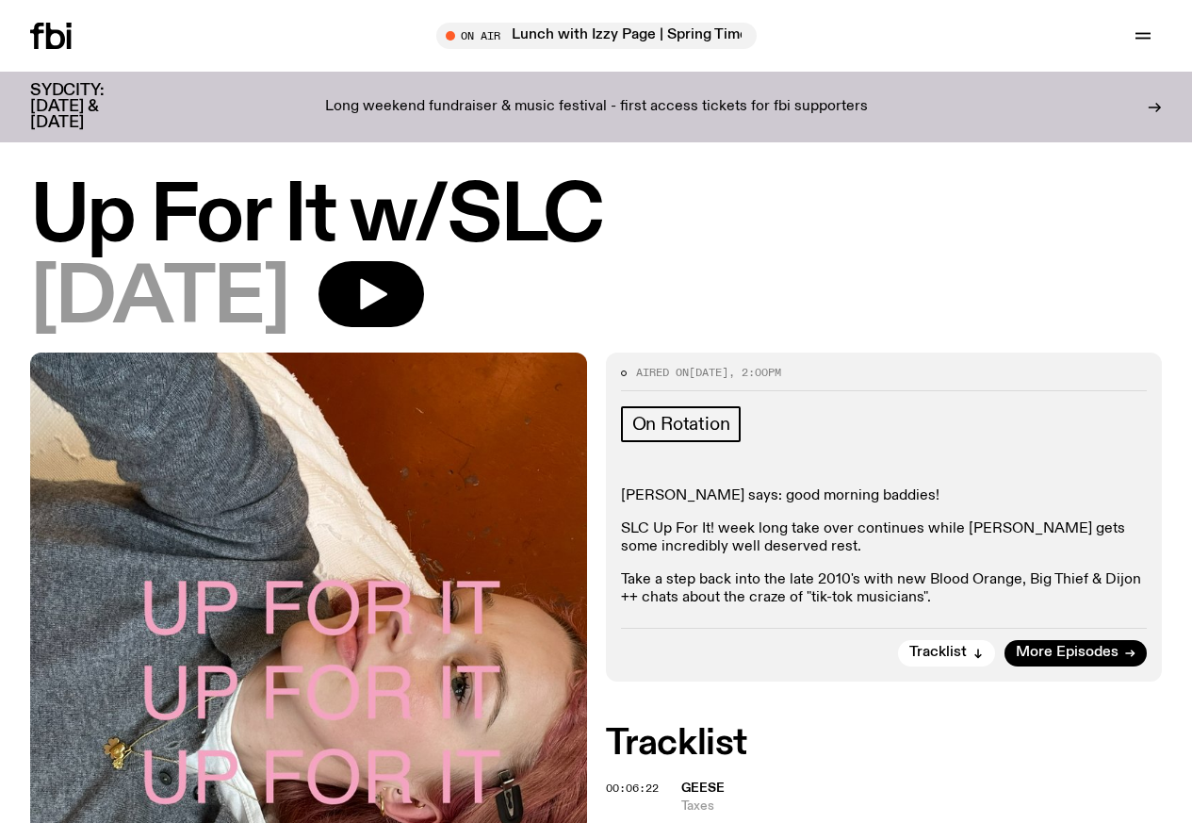 This screenshot has height=823, width=1192. I want to click on a: On Rotation, so click(681, 424).